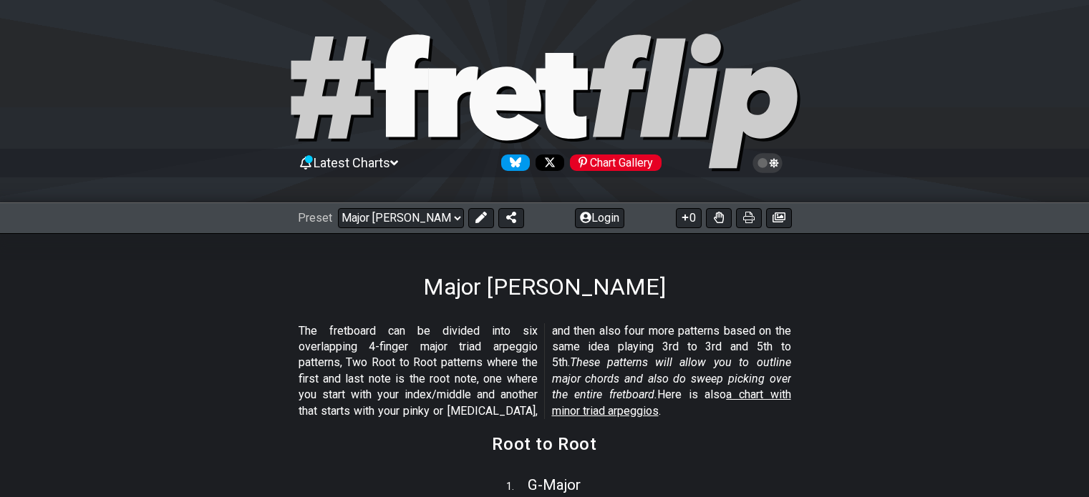 This screenshot has width=1089, height=497. I want to click on span: 1 ., so click(517, 487).